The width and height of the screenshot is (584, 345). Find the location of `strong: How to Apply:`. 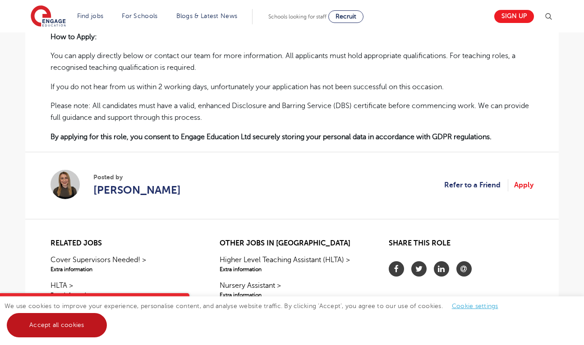

strong: How to Apply: is located at coordinates (73, 37).